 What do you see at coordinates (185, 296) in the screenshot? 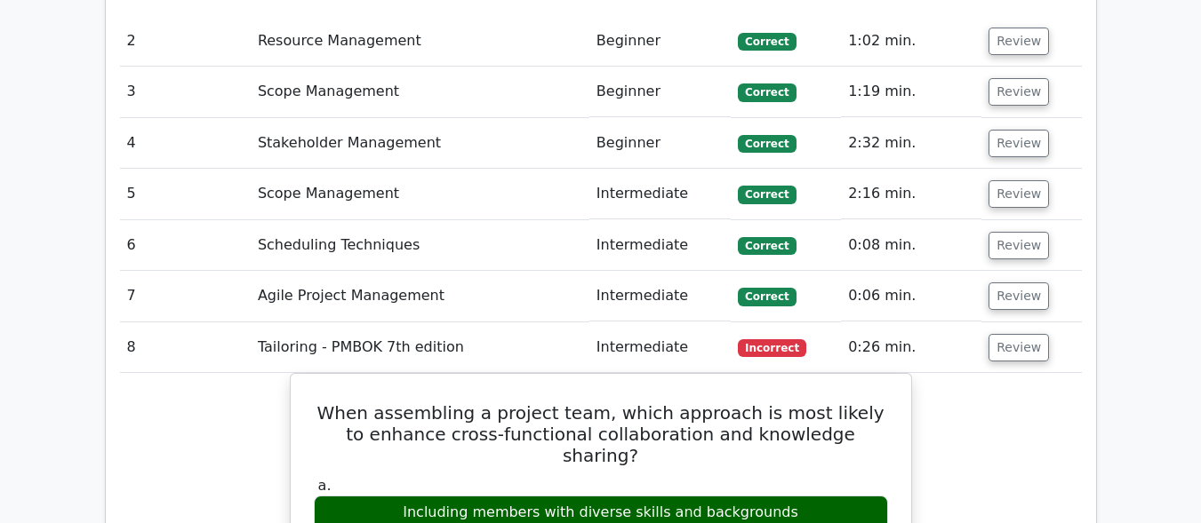
I see `td: 7` at bounding box center [185, 296].